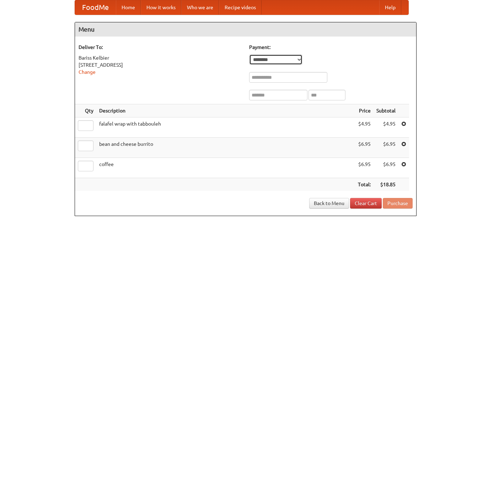 The image size is (483, 502). I want to click on td: bean and cheese burrito, so click(225, 148).